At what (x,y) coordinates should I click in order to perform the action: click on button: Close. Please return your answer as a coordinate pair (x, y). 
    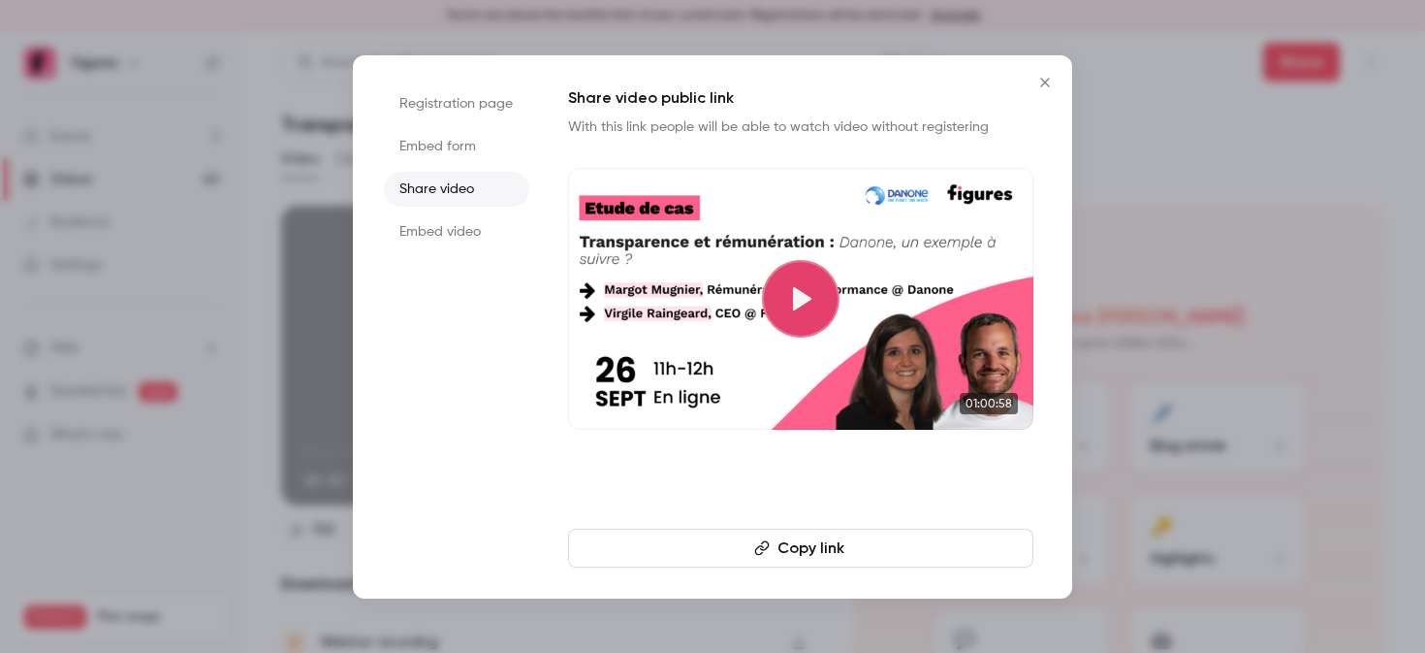
    Looking at the image, I should click on (1045, 82).